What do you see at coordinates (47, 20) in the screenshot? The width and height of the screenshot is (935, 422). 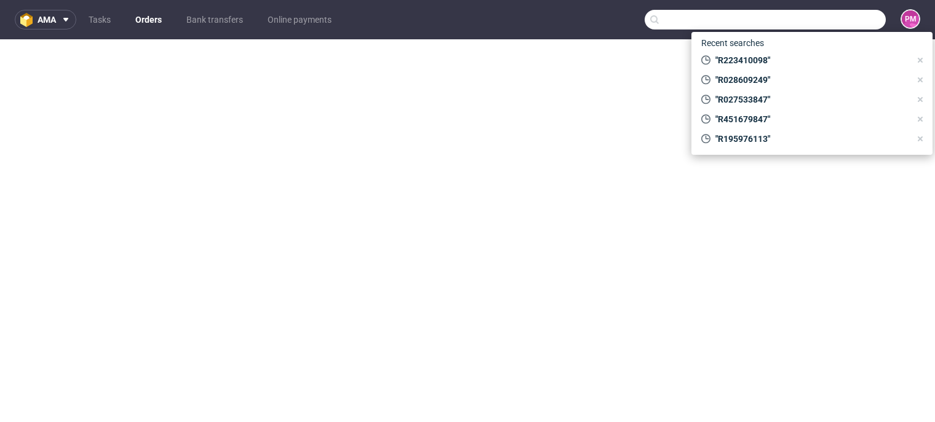 I see `span: ama` at bounding box center [47, 20].